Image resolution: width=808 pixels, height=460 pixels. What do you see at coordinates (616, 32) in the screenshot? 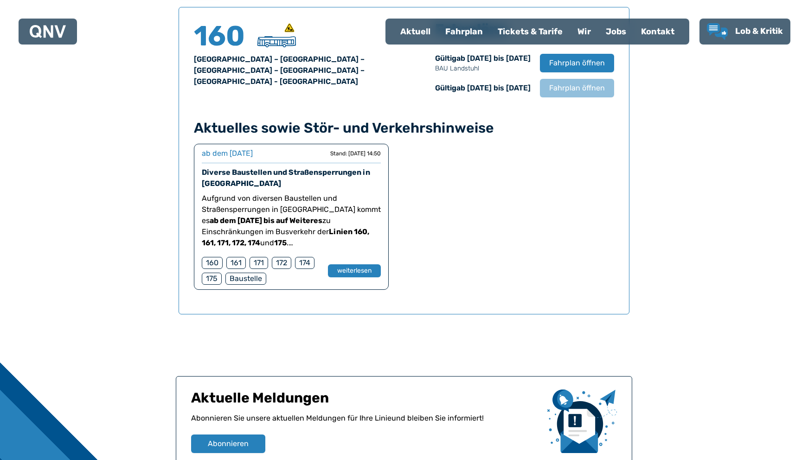
I see `div: Jobs` at bounding box center [616, 32].